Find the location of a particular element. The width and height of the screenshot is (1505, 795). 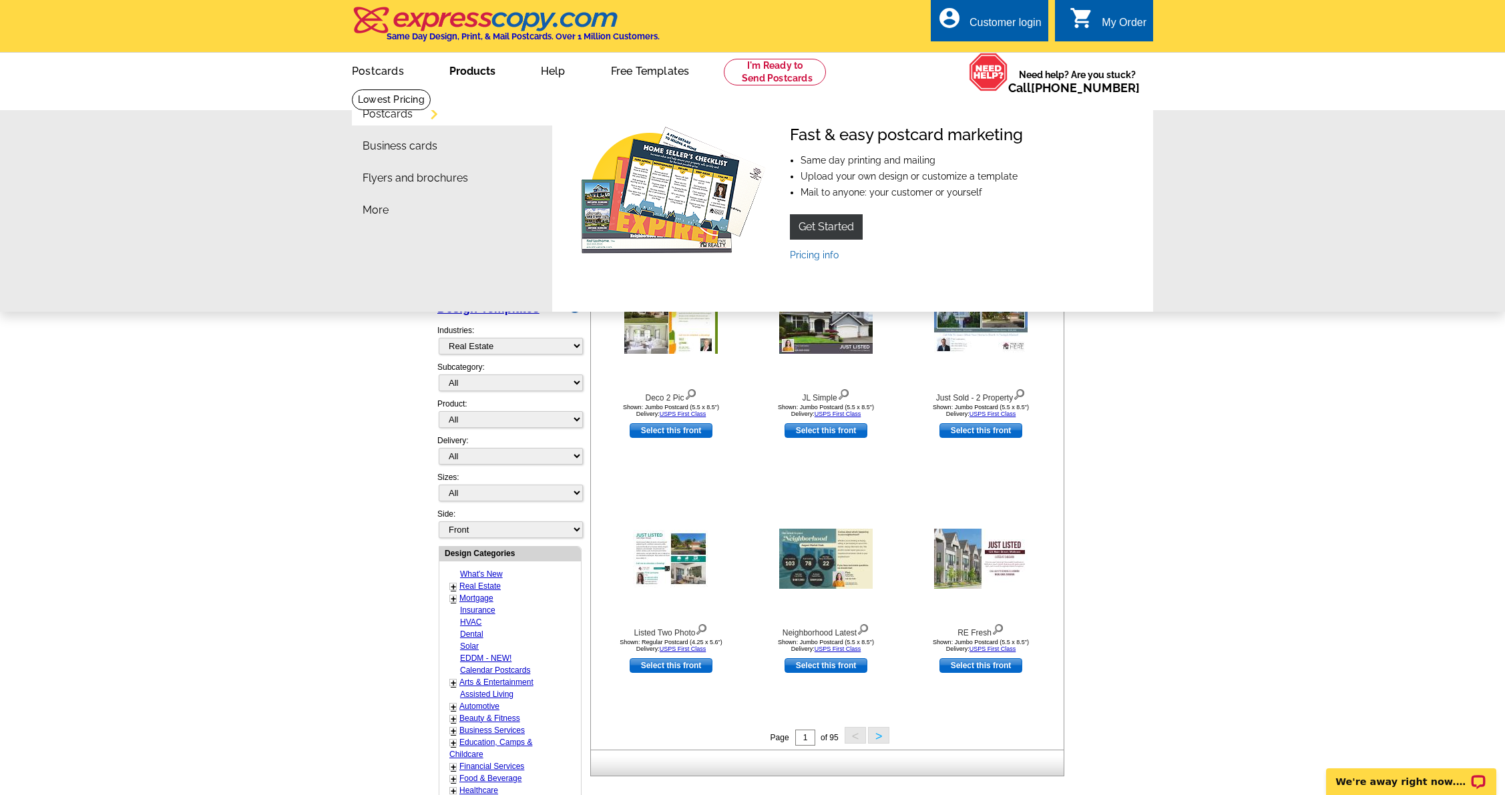

a: Products is located at coordinates (472, 69).